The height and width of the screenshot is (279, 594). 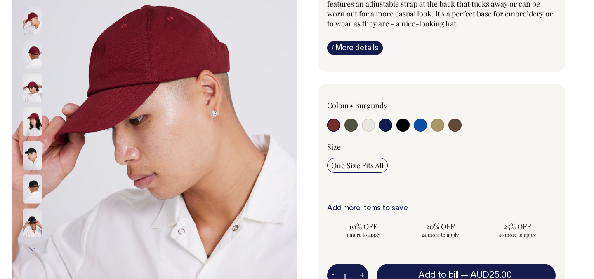 I want to click on span: 25% OFF, so click(x=516, y=227).